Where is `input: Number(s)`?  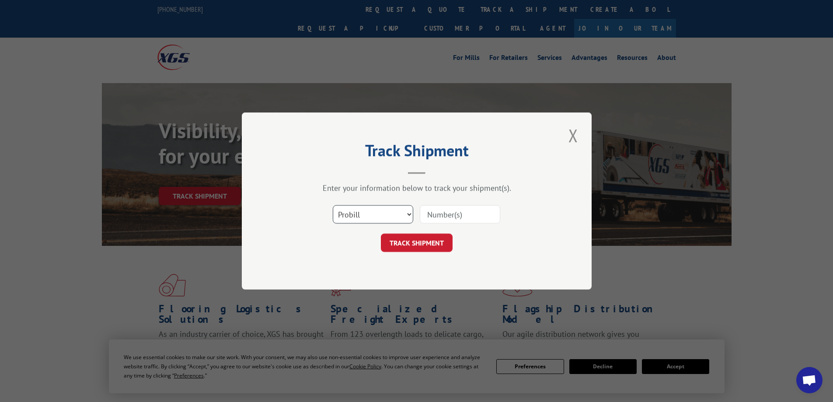 input: Number(s) is located at coordinates (460, 214).